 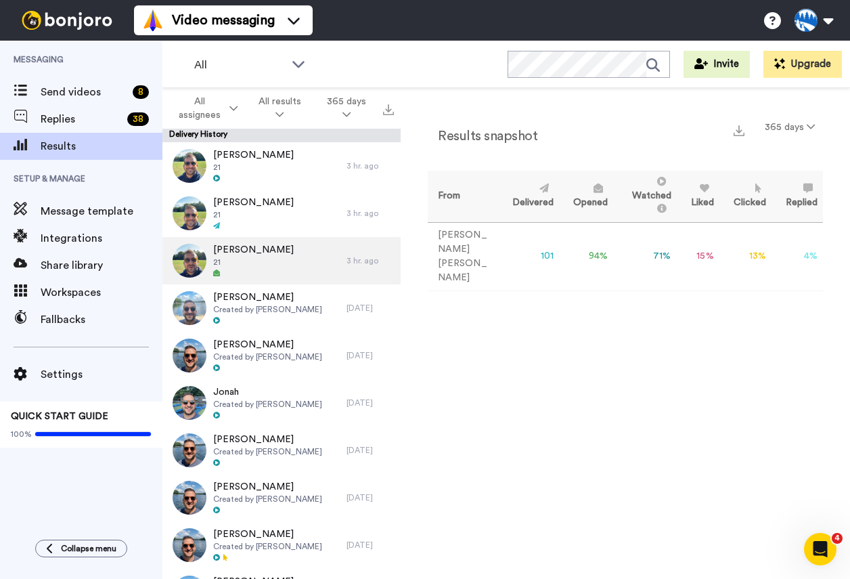 What do you see at coordinates (803, 64) in the screenshot?
I see `button: Upgrade` at bounding box center [803, 64].